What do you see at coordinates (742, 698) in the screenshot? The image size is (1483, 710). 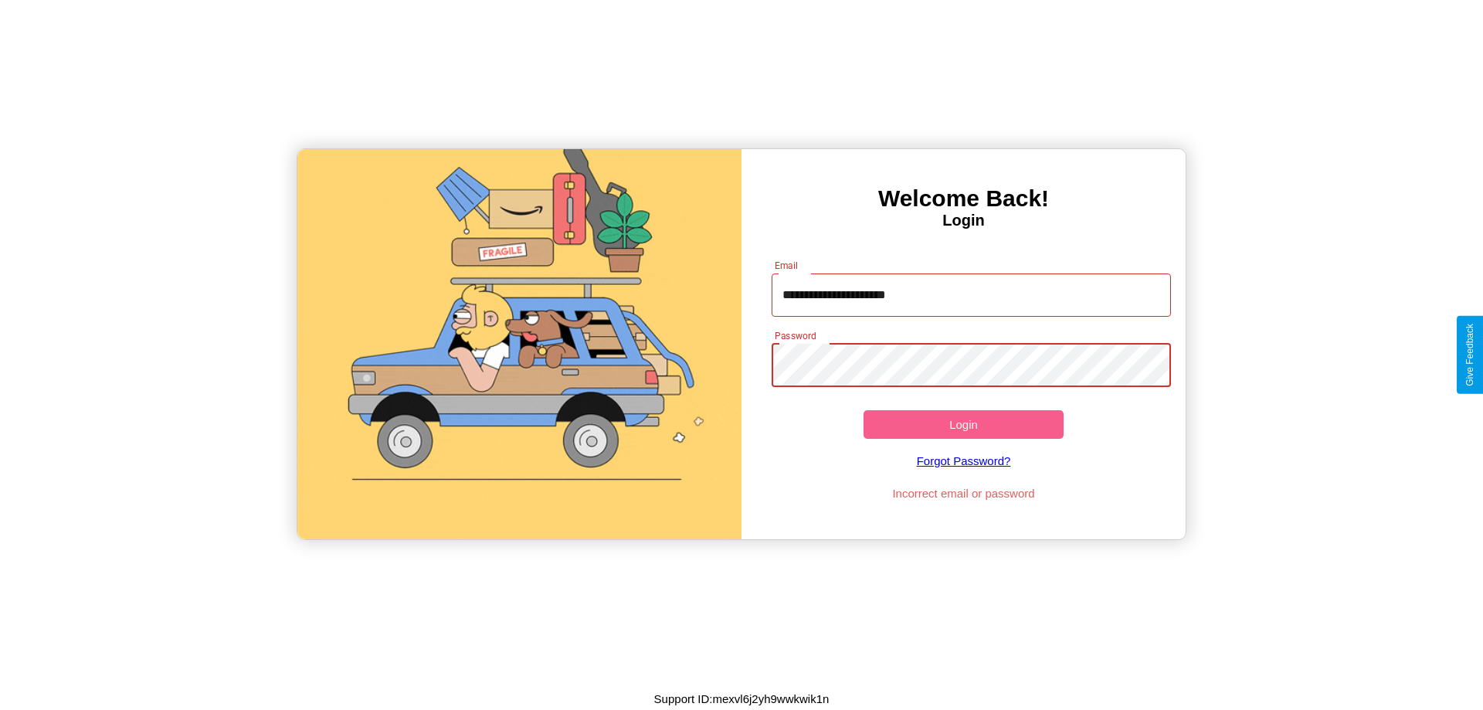 I see `p: Support ID: mexvl6j2yh9wwkwik1n` at bounding box center [742, 698].